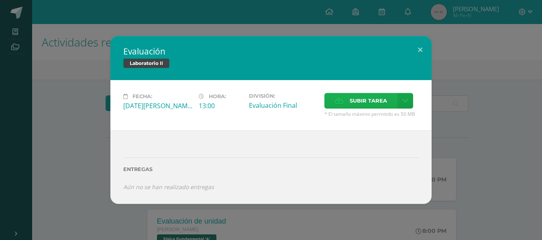 The image size is (542, 240). Describe the element at coordinates (271, 169) in the screenshot. I see `label: Entregas` at that location.